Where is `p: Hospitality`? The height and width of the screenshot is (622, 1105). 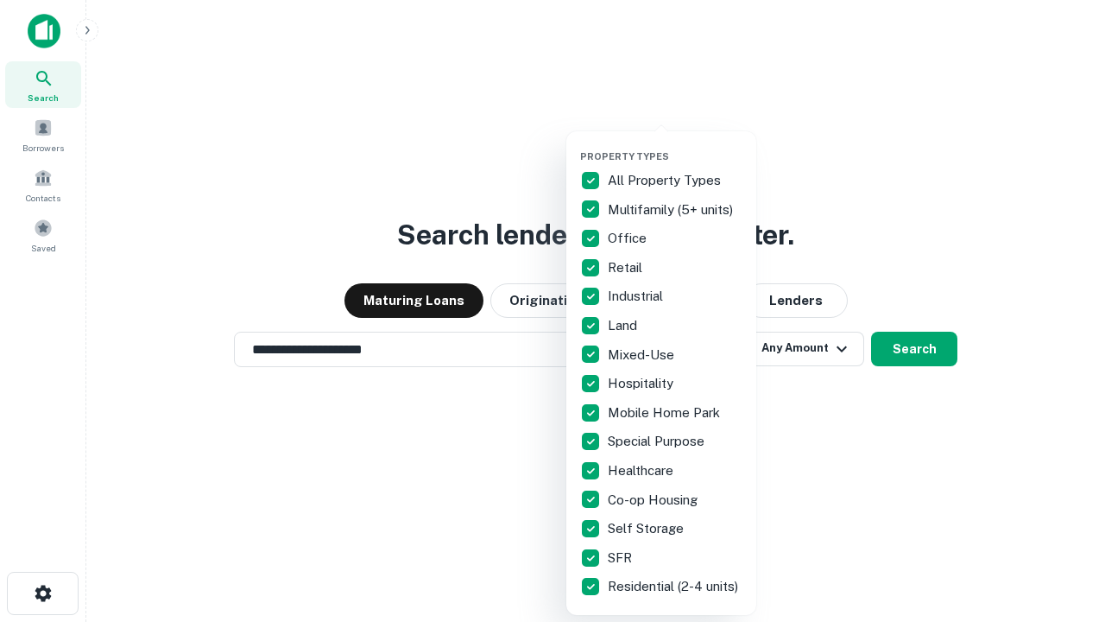 p: Hospitality is located at coordinates (642, 383).